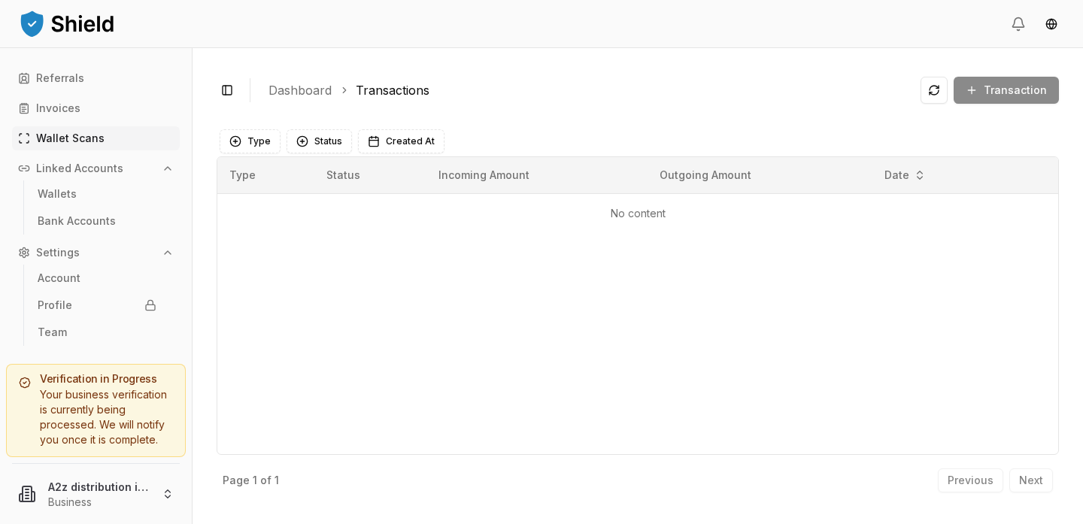 This screenshot has width=1083, height=524. Describe the element at coordinates (905, 175) in the screenshot. I see `button: Date` at that location.